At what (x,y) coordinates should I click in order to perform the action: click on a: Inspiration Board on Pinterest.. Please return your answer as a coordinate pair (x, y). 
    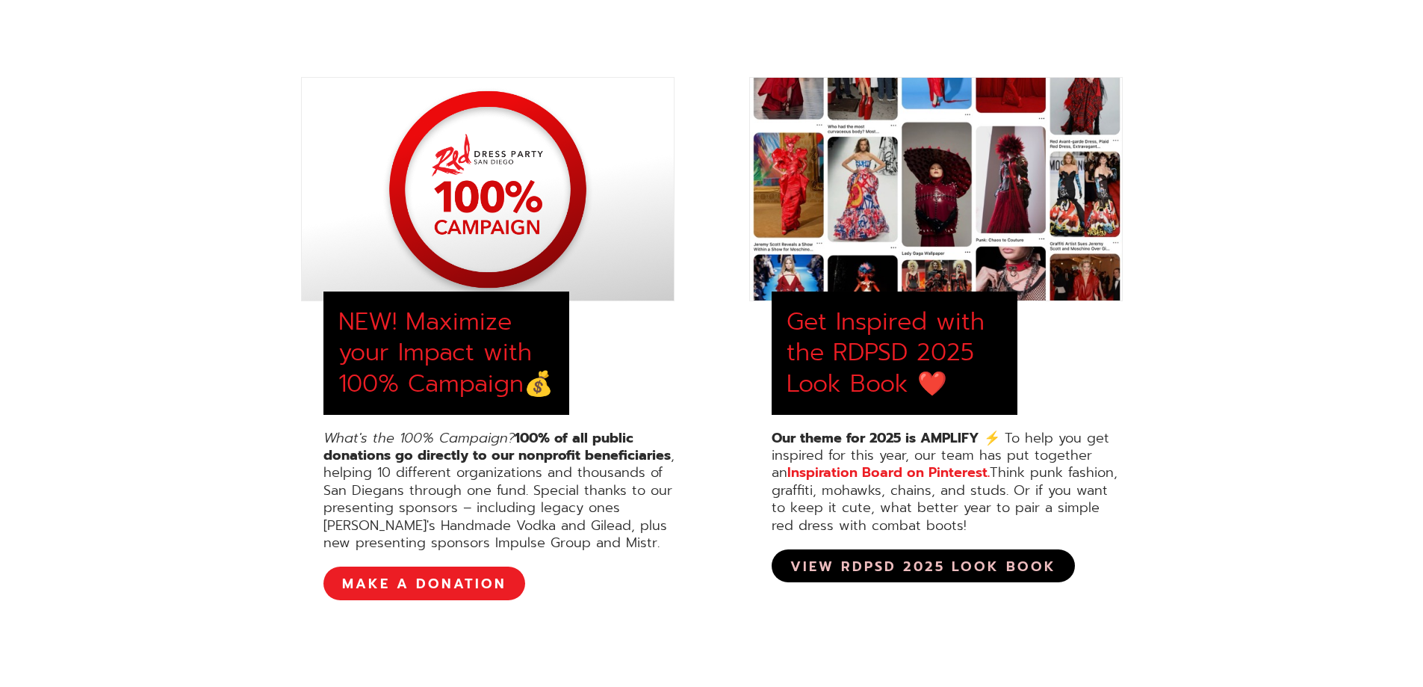
    Looking at the image, I should click on (888, 472).